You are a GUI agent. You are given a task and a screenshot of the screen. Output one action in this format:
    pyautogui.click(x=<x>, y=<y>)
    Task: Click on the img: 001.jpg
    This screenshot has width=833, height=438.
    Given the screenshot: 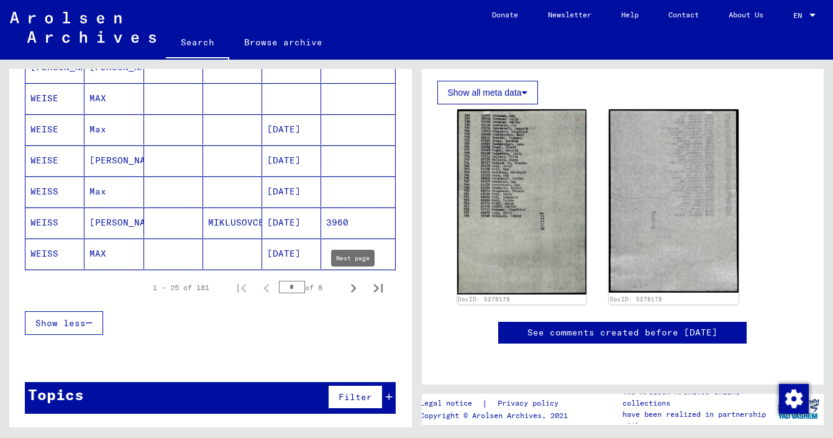 What is the action you would take?
    pyautogui.click(x=522, y=201)
    